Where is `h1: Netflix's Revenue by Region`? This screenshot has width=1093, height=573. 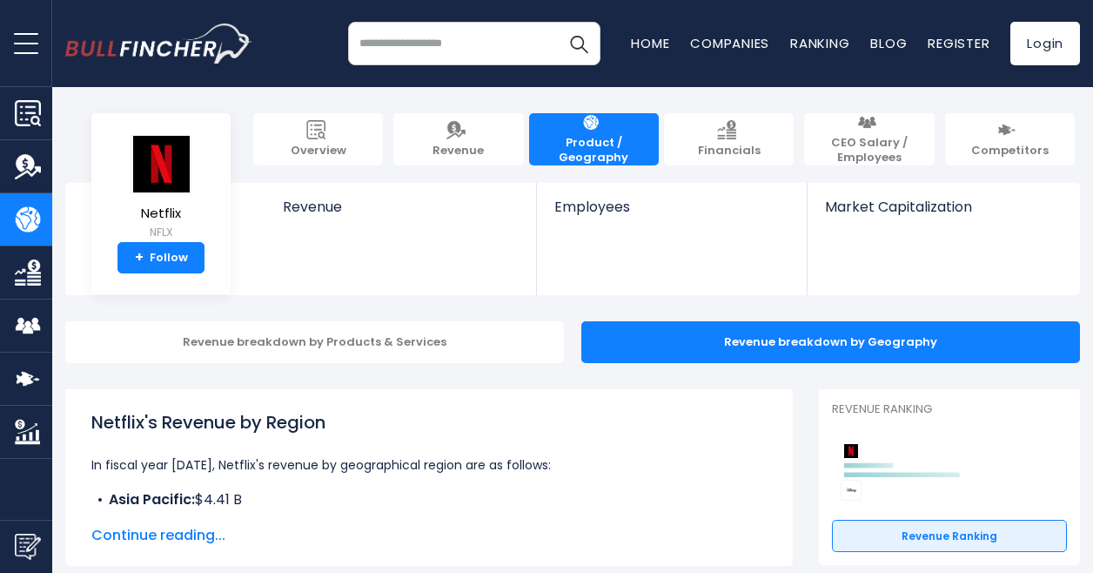
h1: Netflix's Revenue by Region is located at coordinates (429, 422).